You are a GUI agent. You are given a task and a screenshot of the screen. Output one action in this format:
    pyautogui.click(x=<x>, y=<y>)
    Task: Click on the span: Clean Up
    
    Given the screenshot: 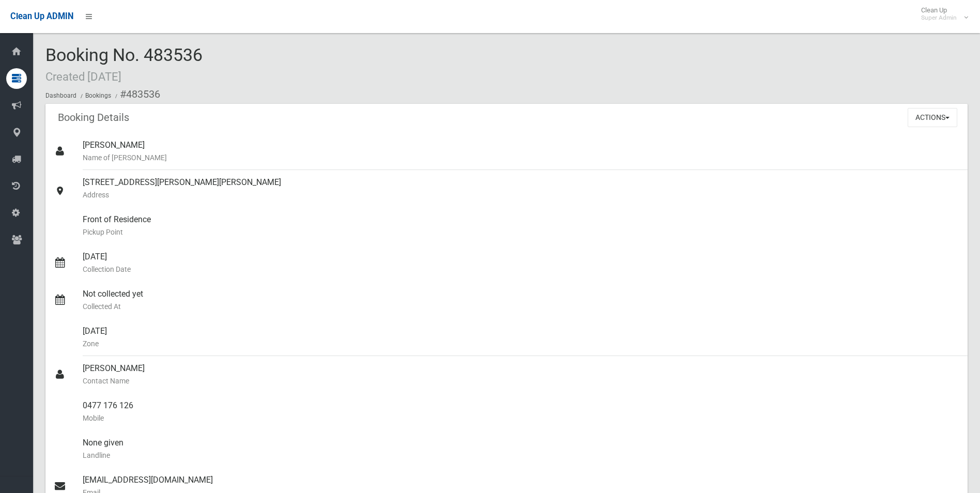 What is the action you would take?
    pyautogui.click(x=941, y=14)
    